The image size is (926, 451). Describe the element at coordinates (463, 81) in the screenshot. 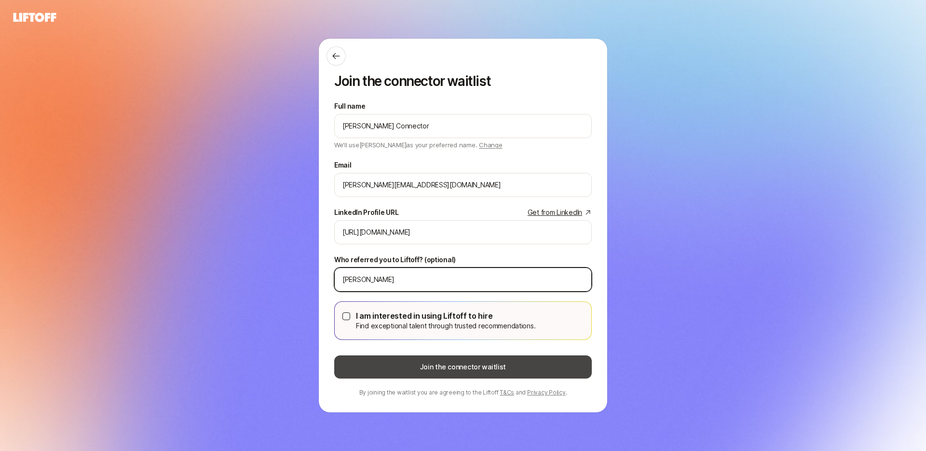

I see `p: Join the connector waitlist` at that location.